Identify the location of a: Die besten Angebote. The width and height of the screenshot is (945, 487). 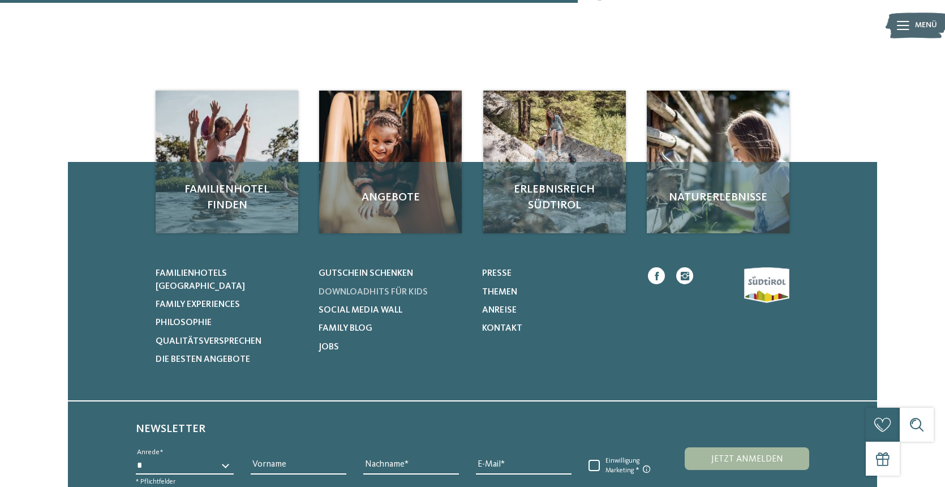
(230, 359).